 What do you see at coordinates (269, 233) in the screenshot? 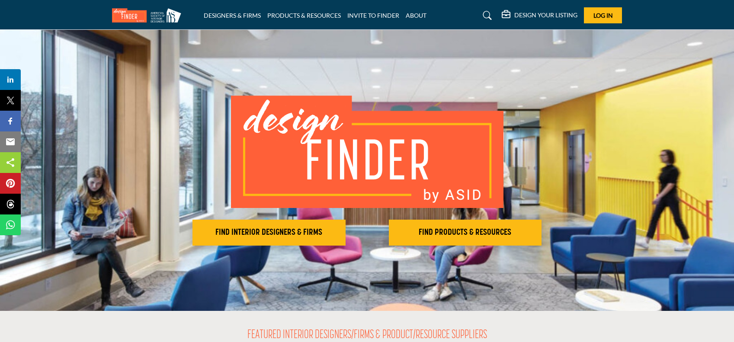
I see `h2: FIND INTERIOR DESIGNERS & FIRMS` at bounding box center [269, 233].